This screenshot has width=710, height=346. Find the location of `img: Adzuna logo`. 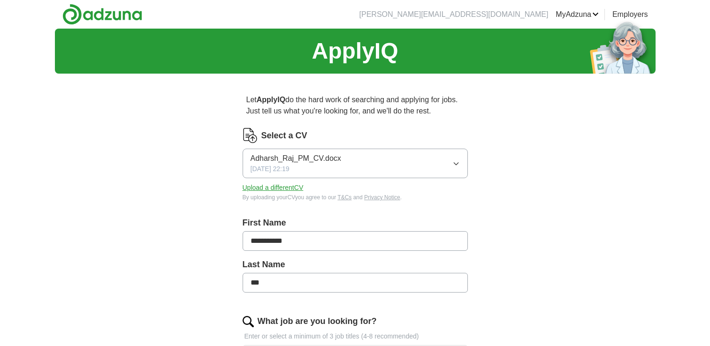

img: Adzuna logo is located at coordinates (102, 14).